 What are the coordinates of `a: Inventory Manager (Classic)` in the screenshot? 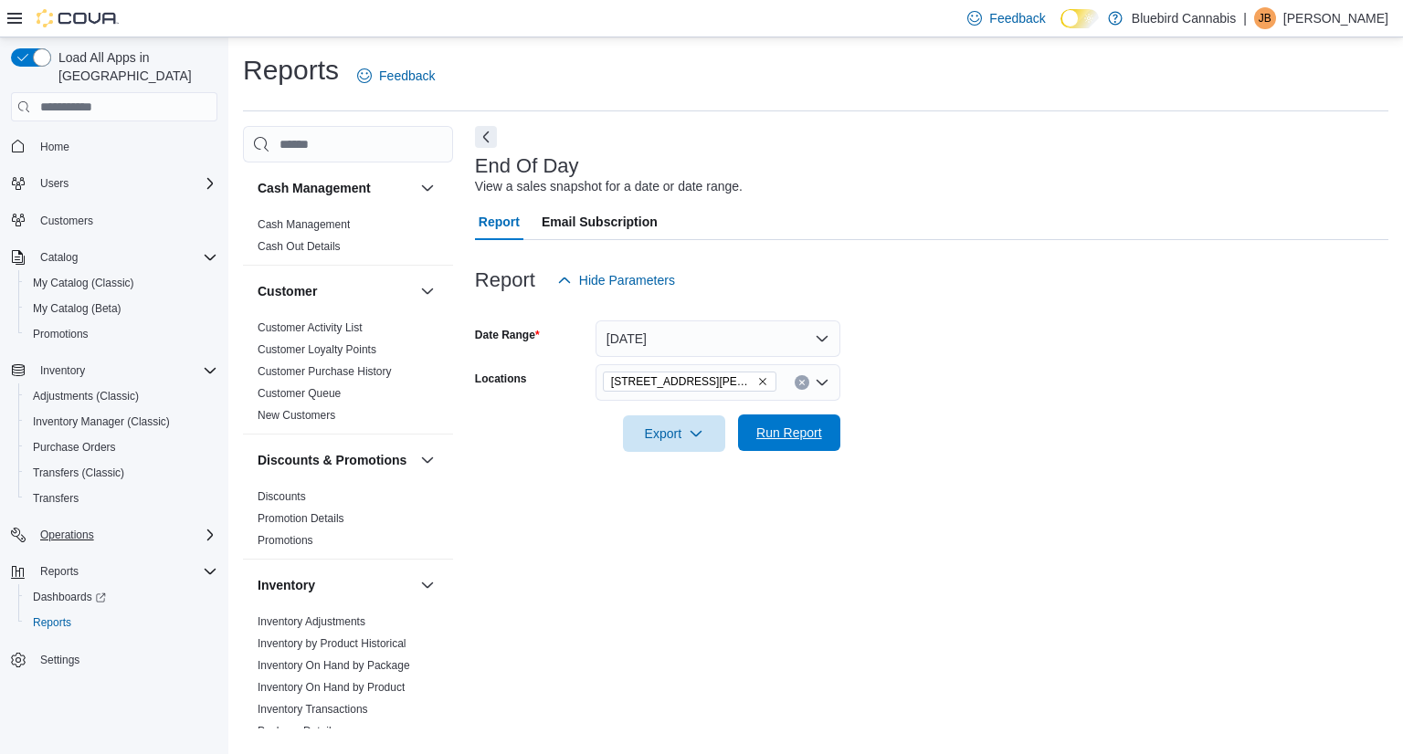 It's located at (101, 422).